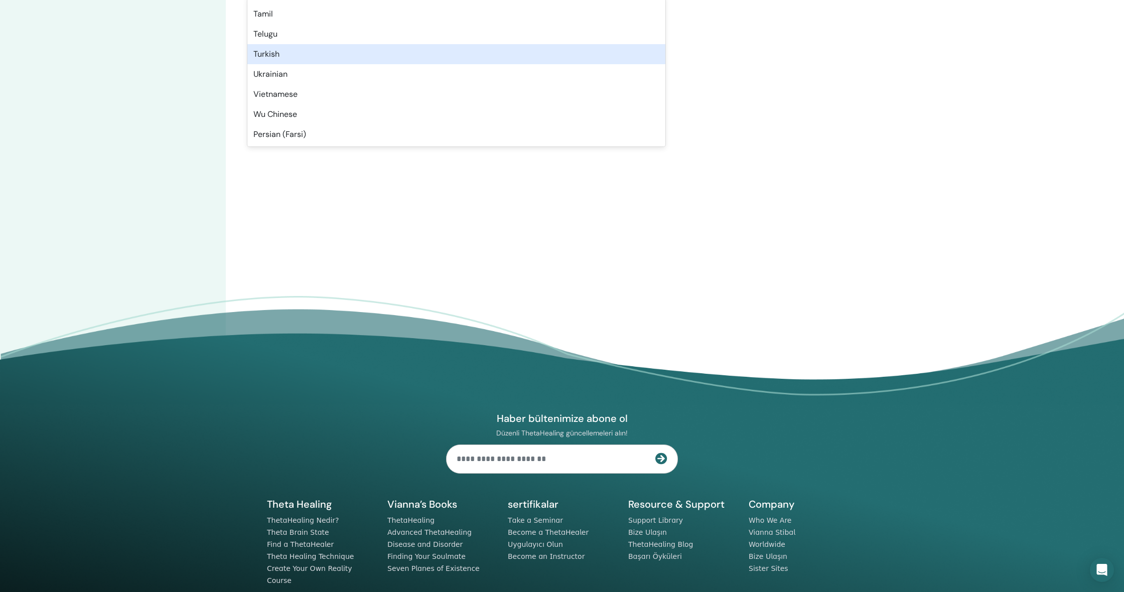 This screenshot has width=1124, height=592. Describe the element at coordinates (456, 94) in the screenshot. I see `div: Vietnamese` at that location.